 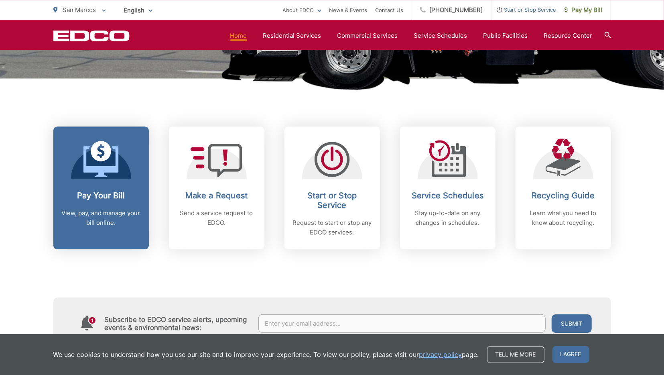 What do you see at coordinates (217, 195) in the screenshot?
I see `h2: Make a Request` at bounding box center [217, 195].